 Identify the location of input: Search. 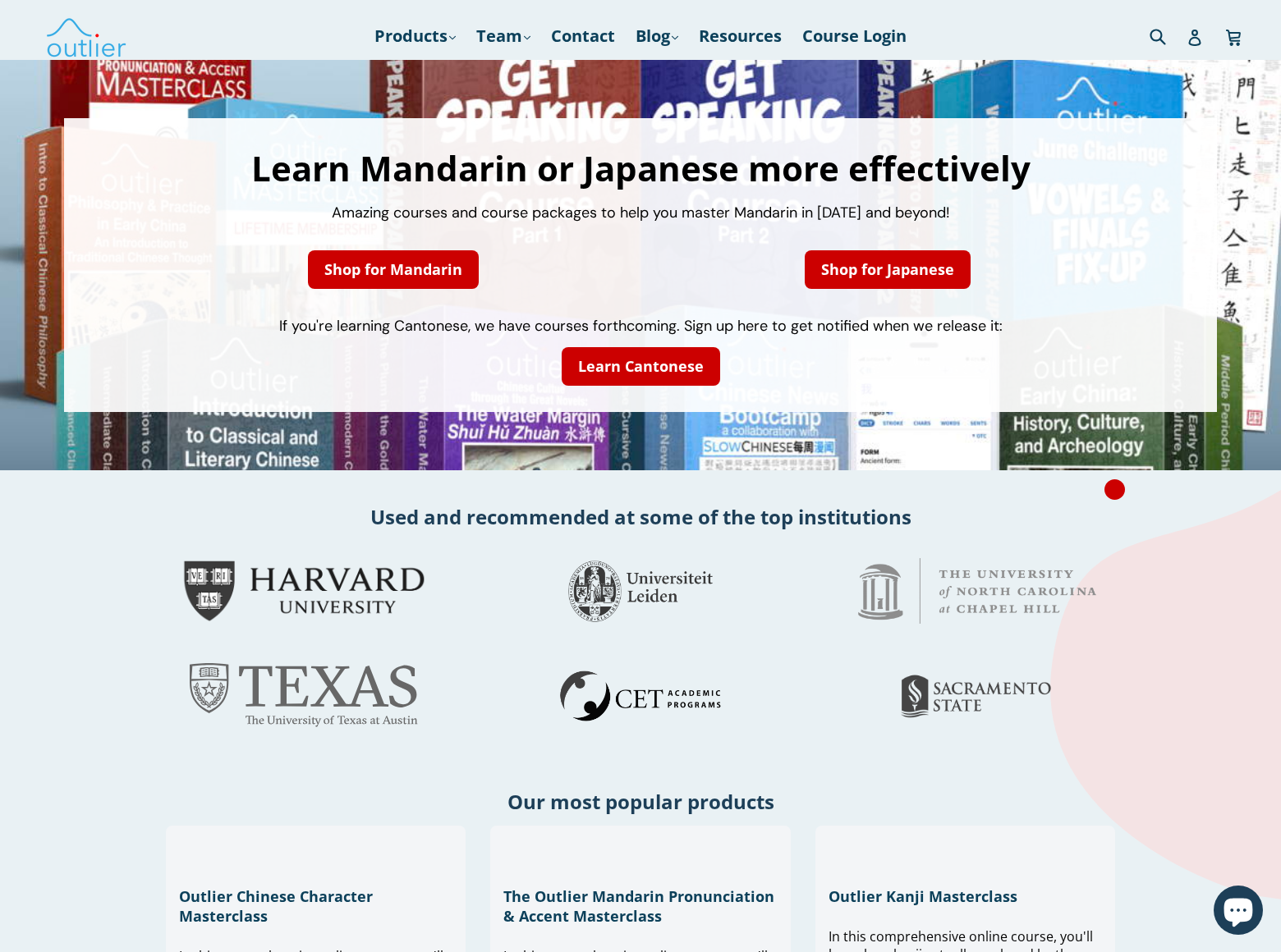
(1168, 36).